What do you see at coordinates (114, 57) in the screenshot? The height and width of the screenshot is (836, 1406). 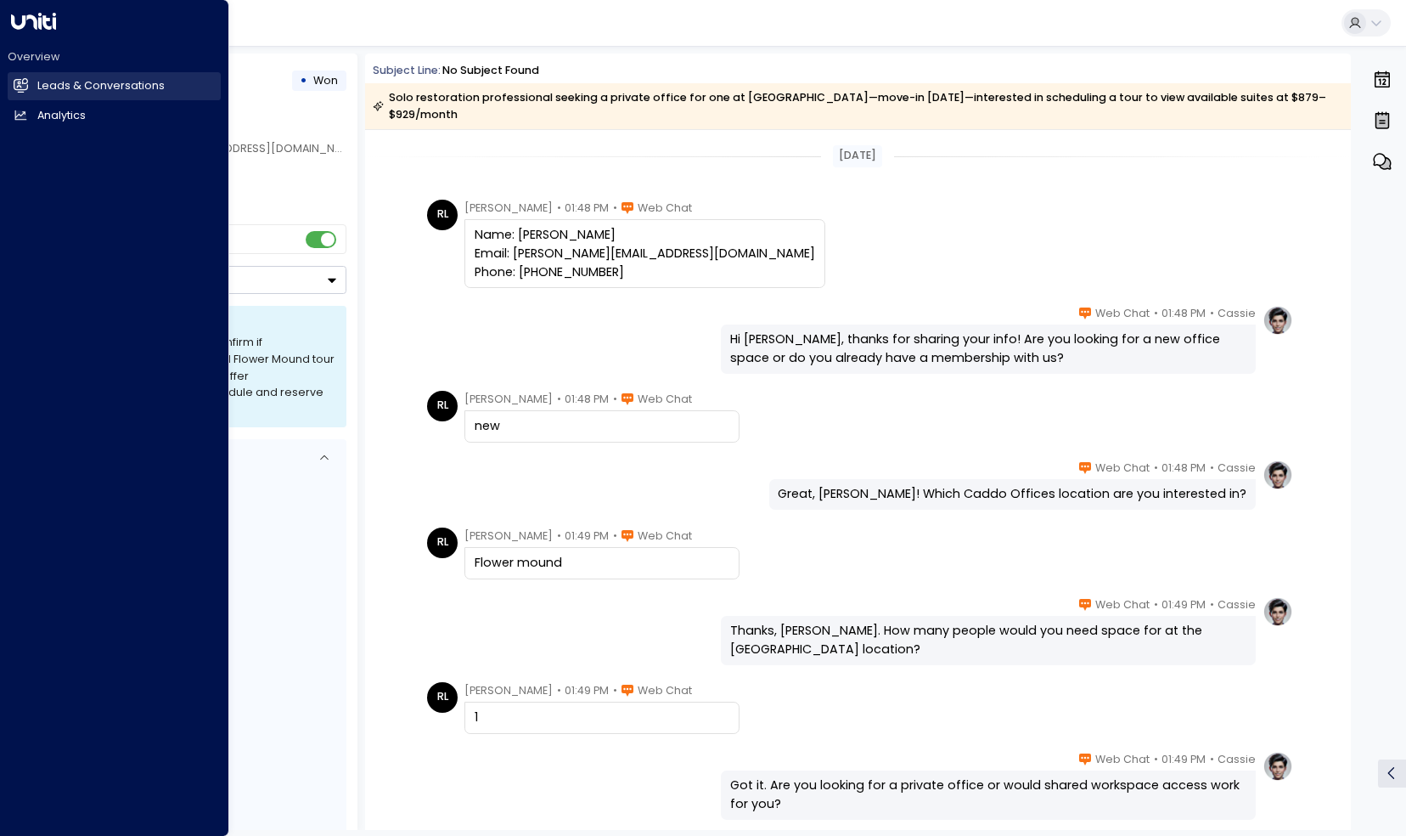 I see `h2: Overview` at bounding box center [114, 57].